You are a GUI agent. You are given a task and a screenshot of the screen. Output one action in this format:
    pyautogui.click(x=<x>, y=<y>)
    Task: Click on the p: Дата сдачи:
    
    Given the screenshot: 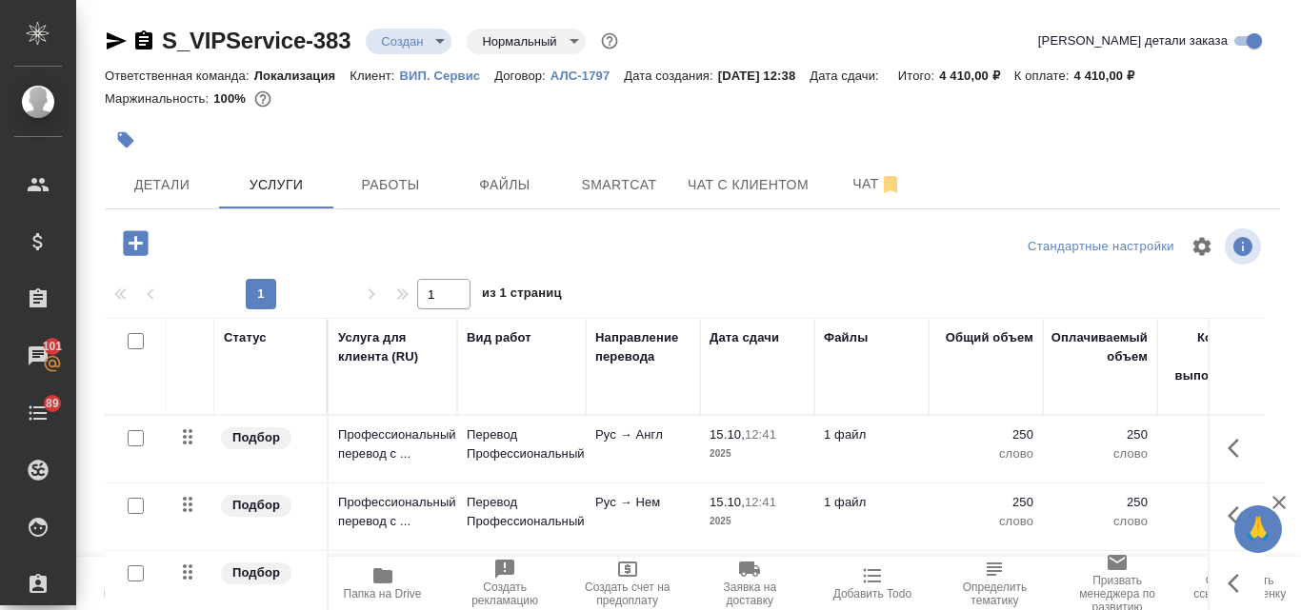 What is the action you would take?
    pyautogui.click(x=845, y=75)
    